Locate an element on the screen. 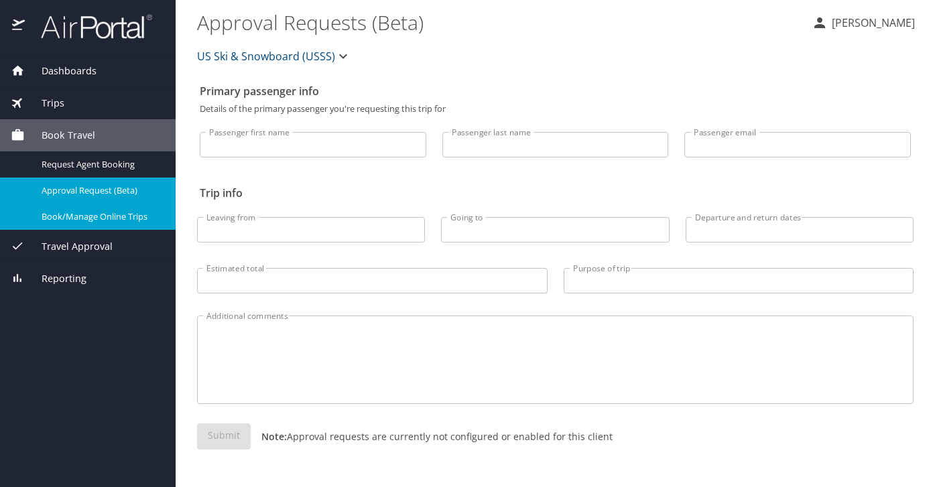 The width and height of the screenshot is (935, 487). h2: Primary passenger info is located at coordinates (555, 91).